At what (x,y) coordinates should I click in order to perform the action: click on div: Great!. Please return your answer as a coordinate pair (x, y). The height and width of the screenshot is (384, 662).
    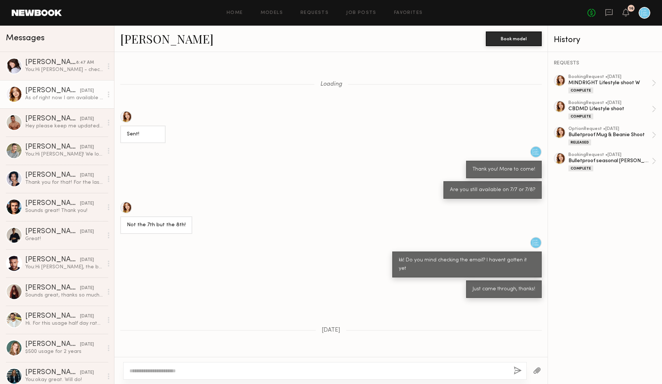
    Looking at the image, I should click on (64, 238).